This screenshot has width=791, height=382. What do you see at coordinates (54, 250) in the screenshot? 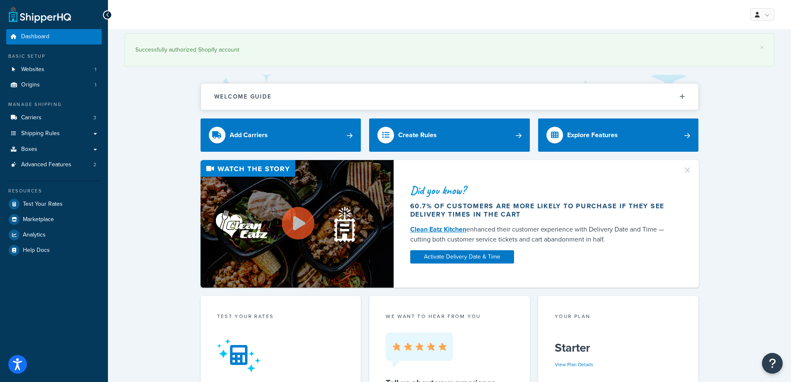
I see `li: Help Docs` at bounding box center [54, 250].